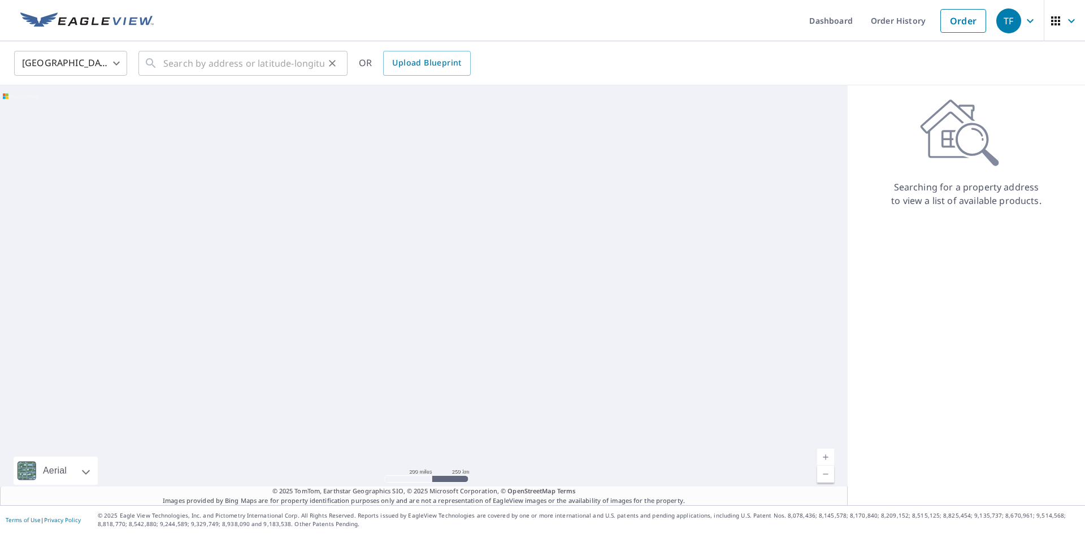  I want to click on img: EV Logo, so click(87, 21).